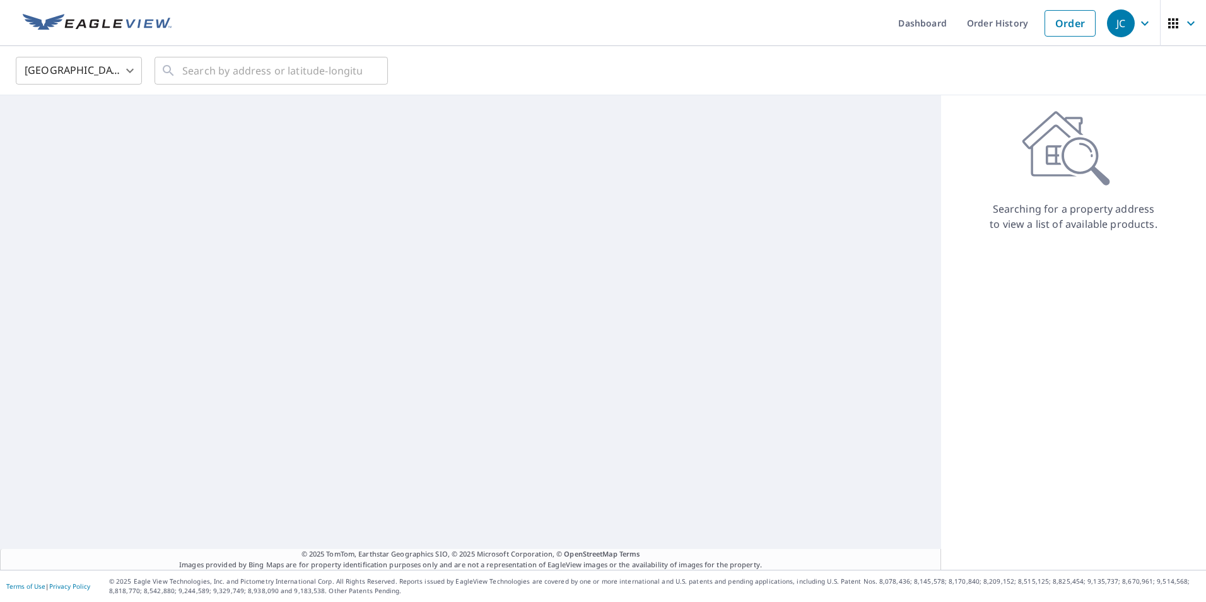  I want to click on a: OpenStreetMap, so click(590, 553).